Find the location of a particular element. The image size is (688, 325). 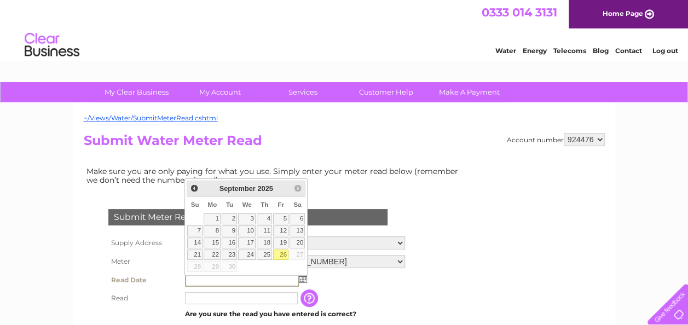

th: Read Date is located at coordinates (144, 280).